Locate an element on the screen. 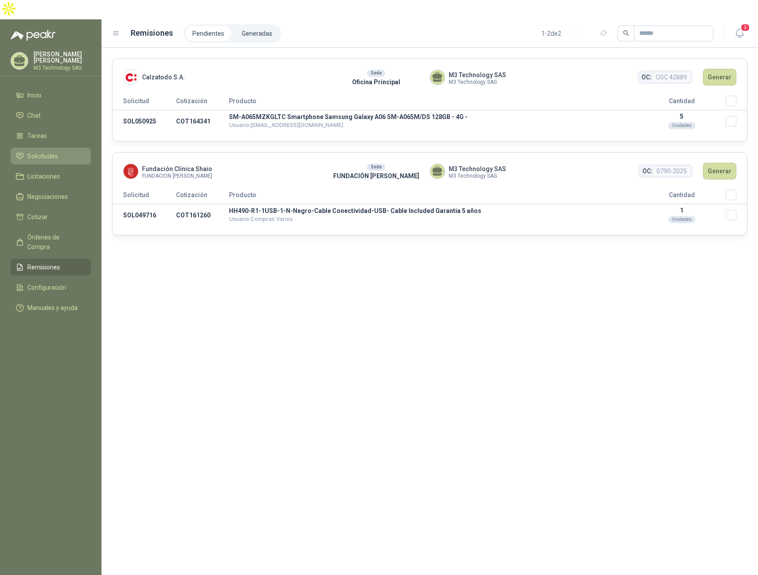 The height and width of the screenshot is (575, 758). a: Solicitudes is located at coordinates (51, 156).